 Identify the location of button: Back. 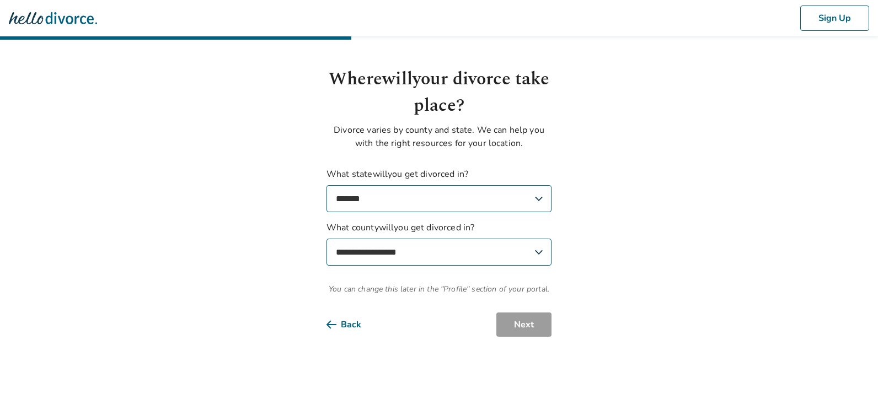
(352, 325).